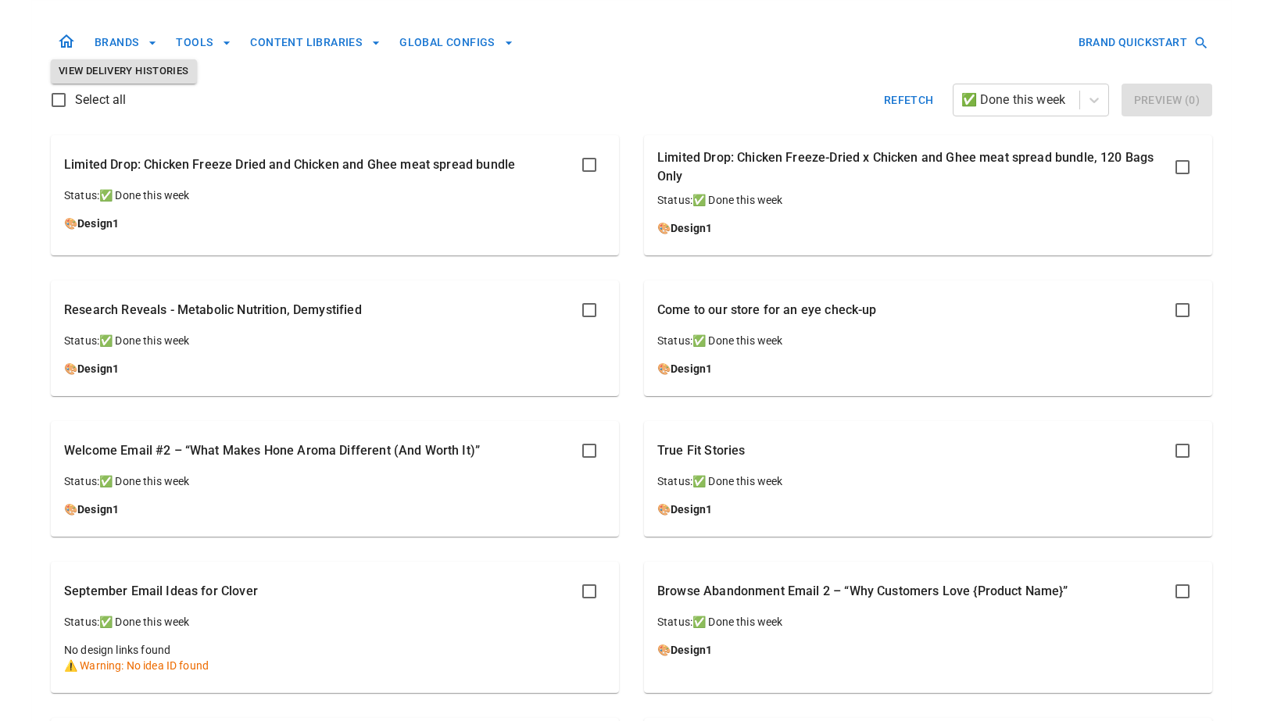  What do you see at coordinates (456, 42) in the screenshot?
I see `button: GLOBAL CONFIGS` at bounding box center [456, 42].